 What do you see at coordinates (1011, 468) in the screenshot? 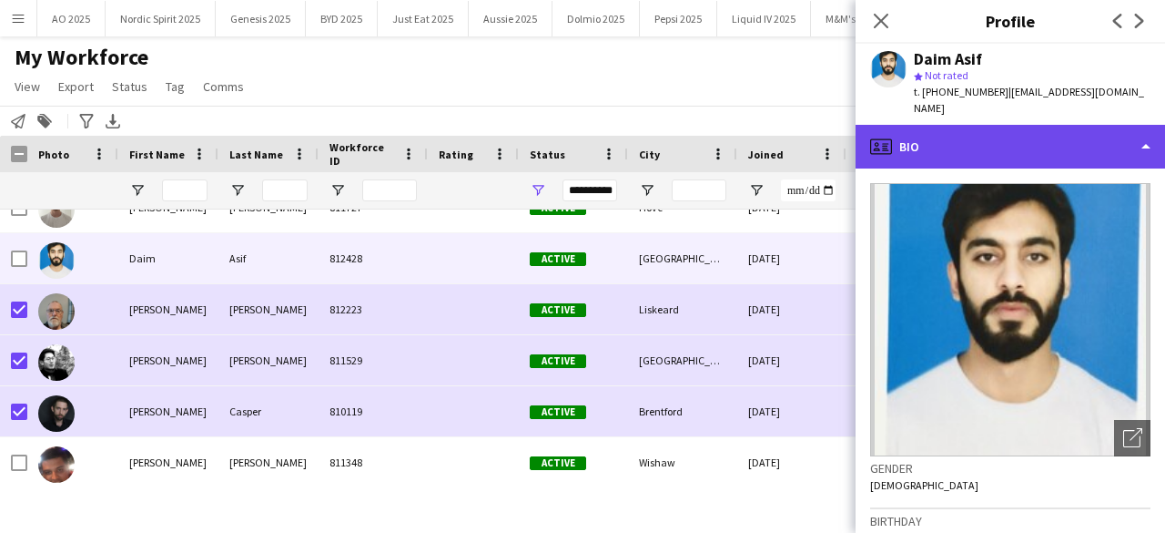
I see `h3: Gender` at bounding box center [1011, 468].